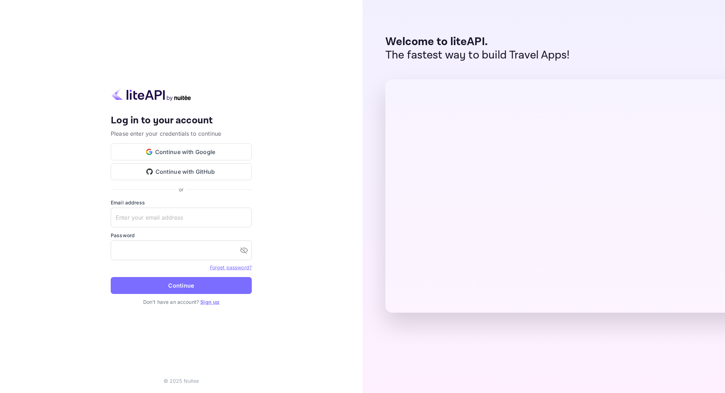 The height and width of the screenshot is (393, 725). I want to click on button: toggle password visibility, so click(244, 250).